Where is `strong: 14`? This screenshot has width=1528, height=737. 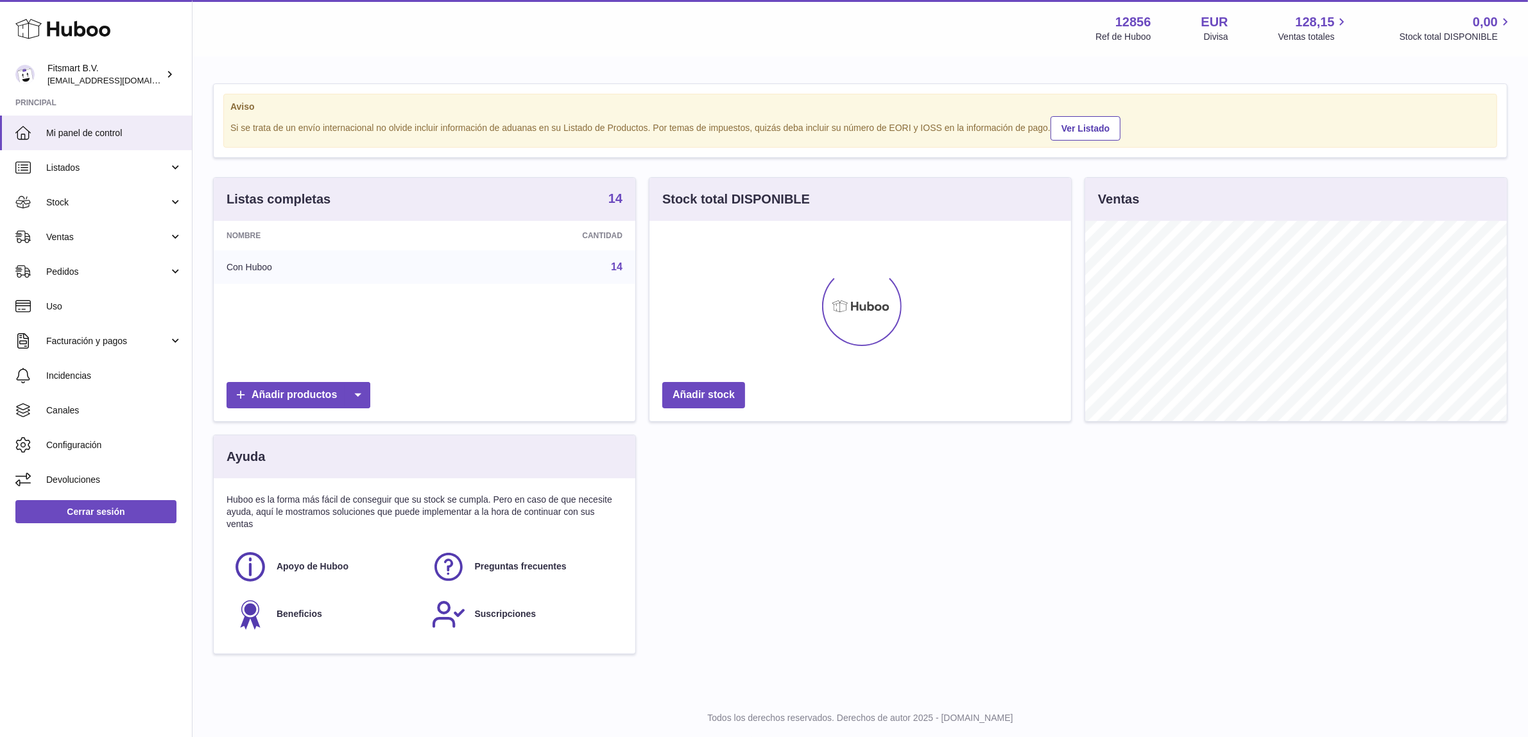 strong: 14 is located at coordinates (615, 198).